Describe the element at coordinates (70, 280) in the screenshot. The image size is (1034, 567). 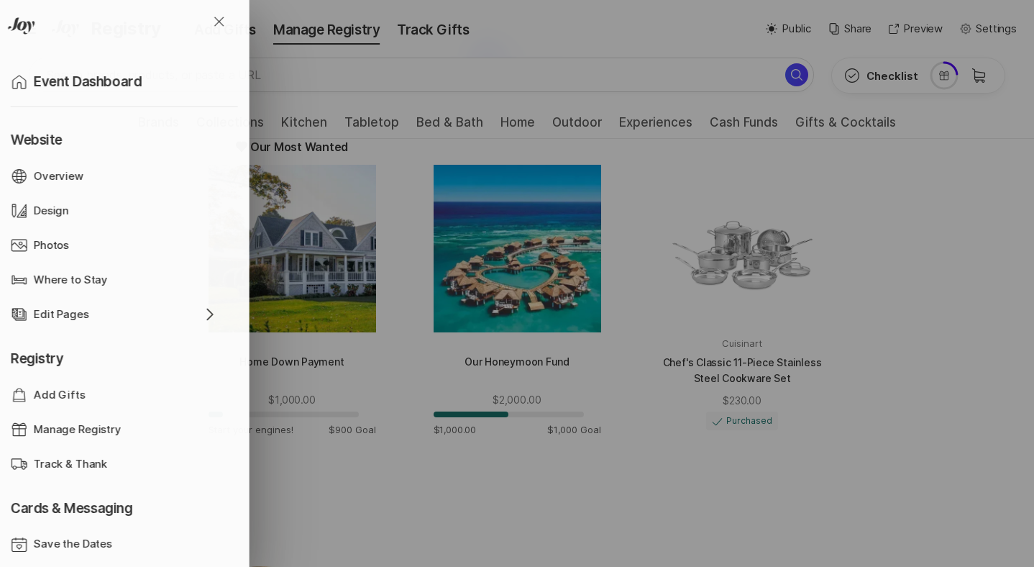
I see `p: Where to Stay` at that location.